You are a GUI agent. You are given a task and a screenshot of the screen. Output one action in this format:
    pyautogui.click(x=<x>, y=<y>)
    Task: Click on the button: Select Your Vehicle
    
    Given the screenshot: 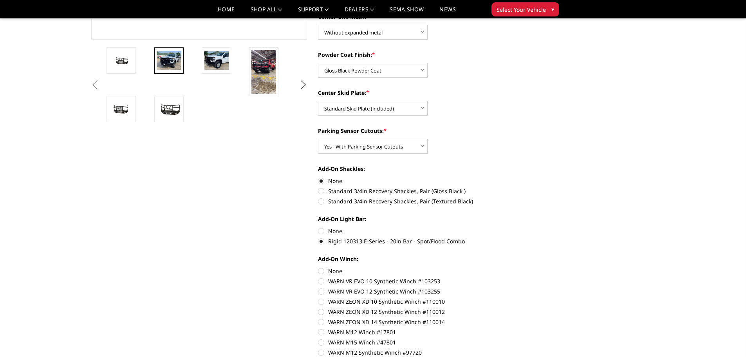 What is the action you would take?
    pyautogui.click(x=525, y=9)
    